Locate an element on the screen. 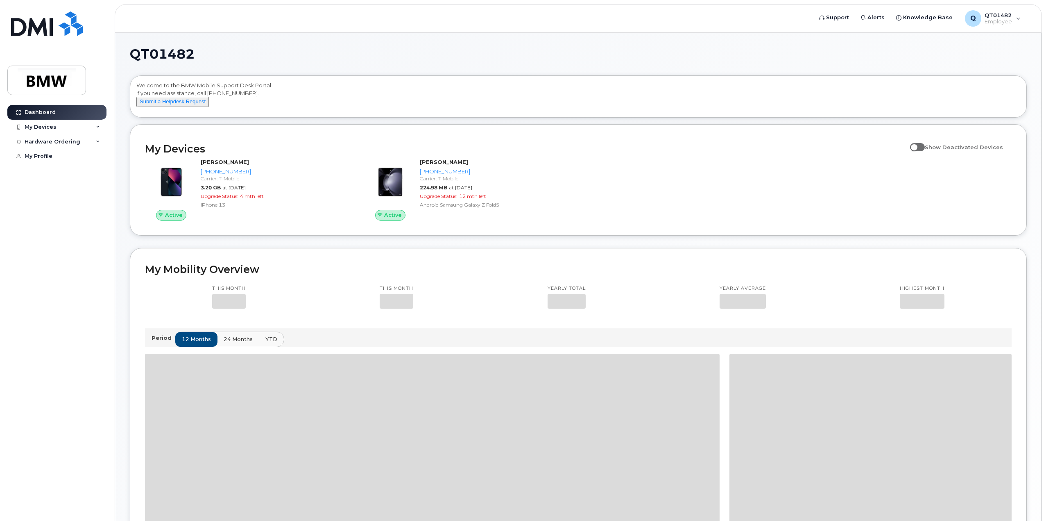 This screenshot has height=521, width=1046. h2: My Devices is located at coordinates (526, 149).